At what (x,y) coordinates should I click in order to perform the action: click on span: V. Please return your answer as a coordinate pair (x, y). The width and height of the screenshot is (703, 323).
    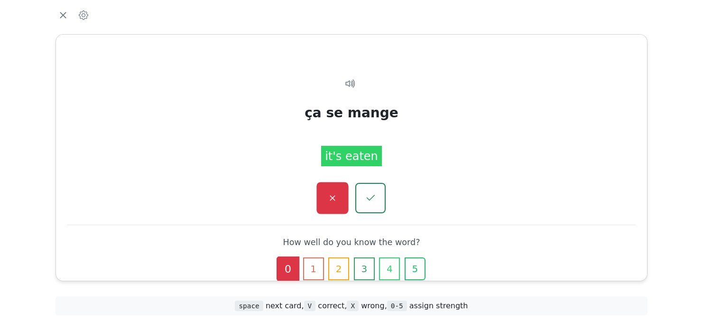
    Looking at the image, I should click on (310, 305).